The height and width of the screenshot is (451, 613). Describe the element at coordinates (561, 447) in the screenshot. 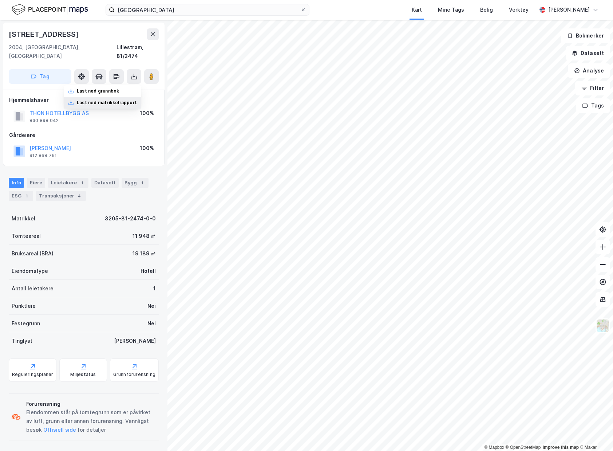

I see `a: Improve this map` at that location.